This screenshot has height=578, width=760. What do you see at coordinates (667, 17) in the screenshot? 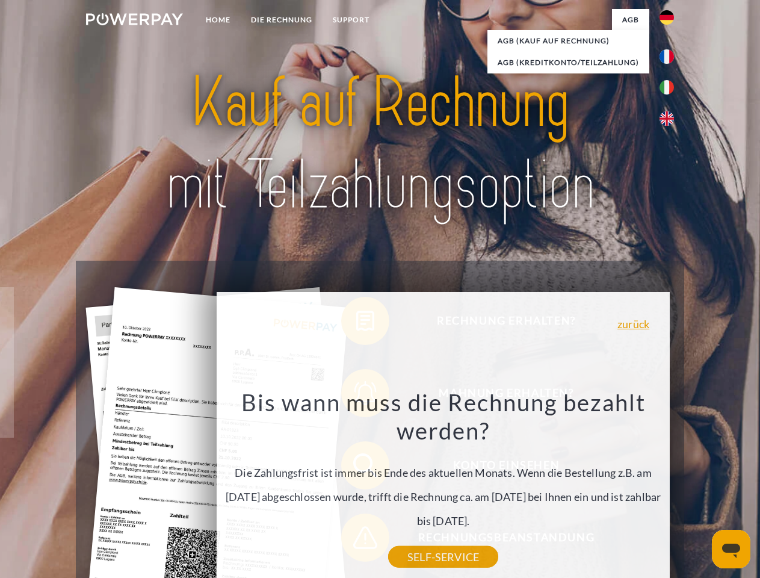
I see `img: de` at bounding box center [667, 17].